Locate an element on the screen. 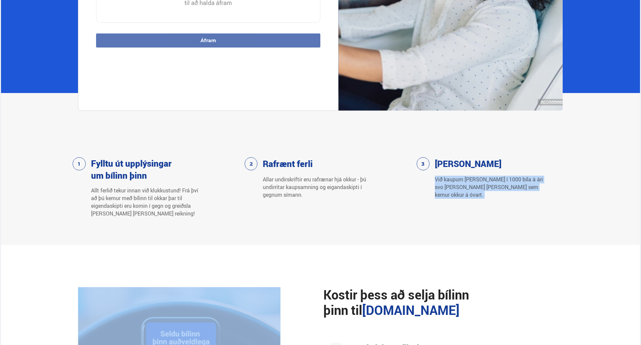  h2: Kostir þess að selja bílinn þinn til is located at coordinates (406, 302).